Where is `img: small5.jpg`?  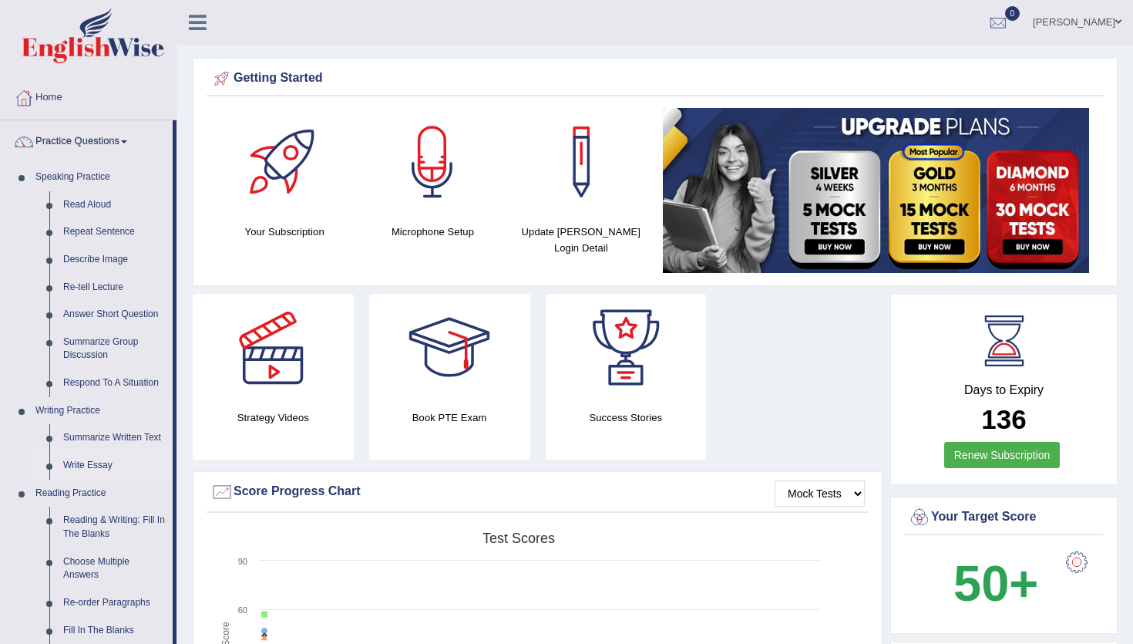 img: small5.jpg is located at coordinates (876, 190).